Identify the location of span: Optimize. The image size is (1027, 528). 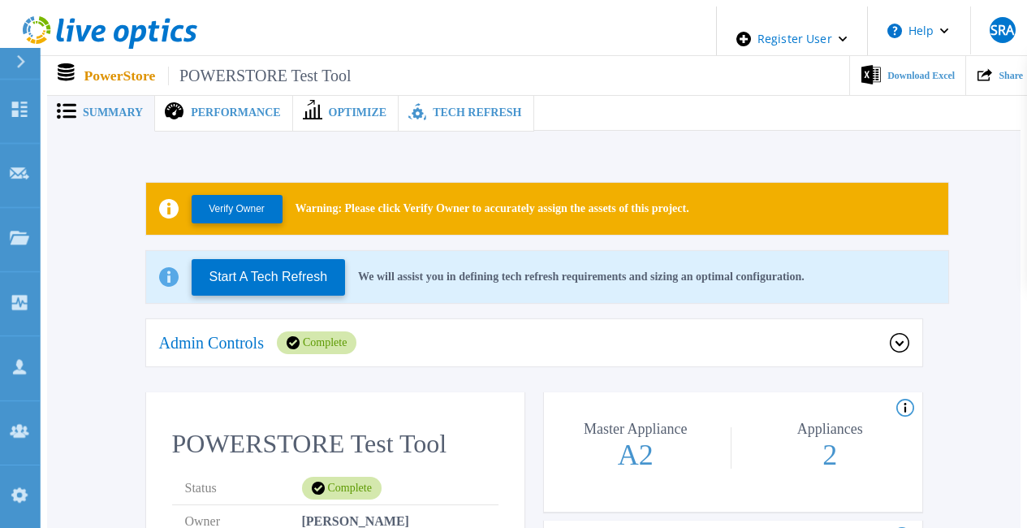
(358, 113).